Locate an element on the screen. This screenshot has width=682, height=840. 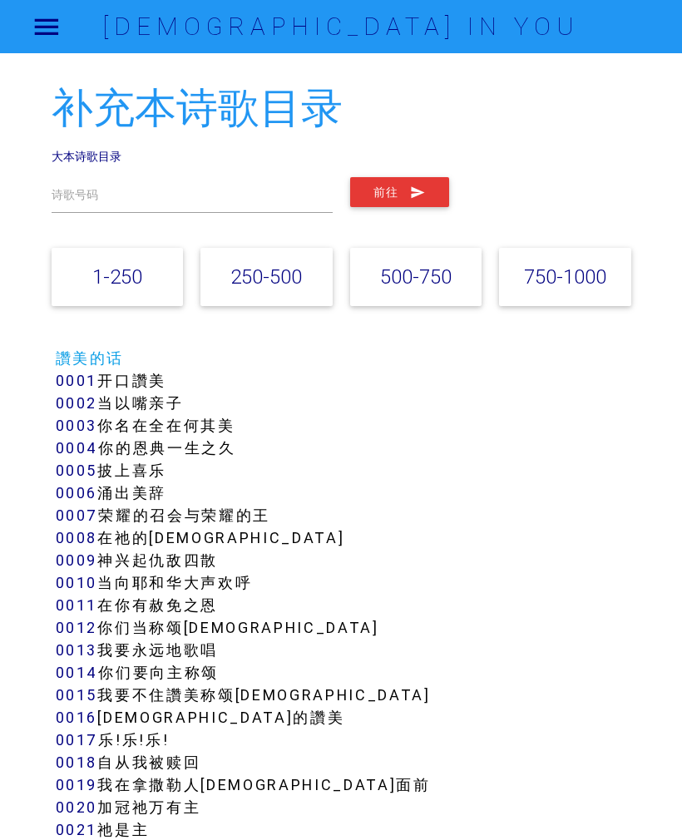
a: 0019 is located at coordinates (77, 785).